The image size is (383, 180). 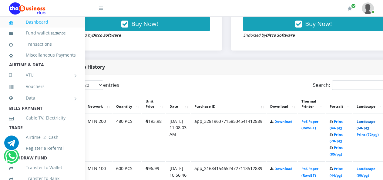 What do you see at coordinates (350, 8) in the screenshot?
I see `i: Renew/Upgrade Subscription` at bounding box center [350, 8].